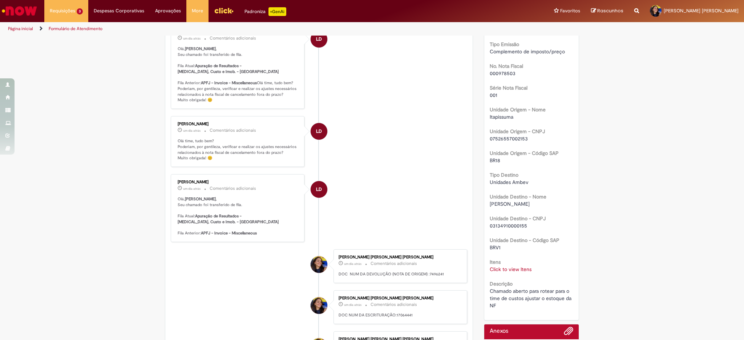 This screenshot has height=340, width=744. What do you see at coordinates (517, 131) in the screenshot?
I see `b: Unidade Origem - CNPJ` at bounding box center [517, 131].